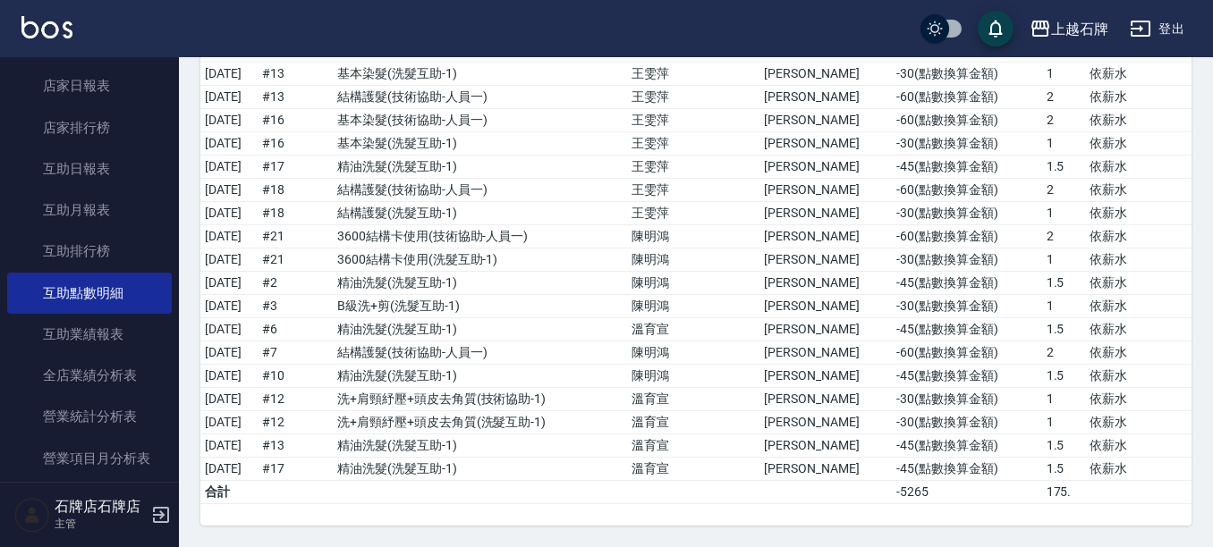 The image size is (1213, 547). I want to click on td: # 6, so click(295, 330).